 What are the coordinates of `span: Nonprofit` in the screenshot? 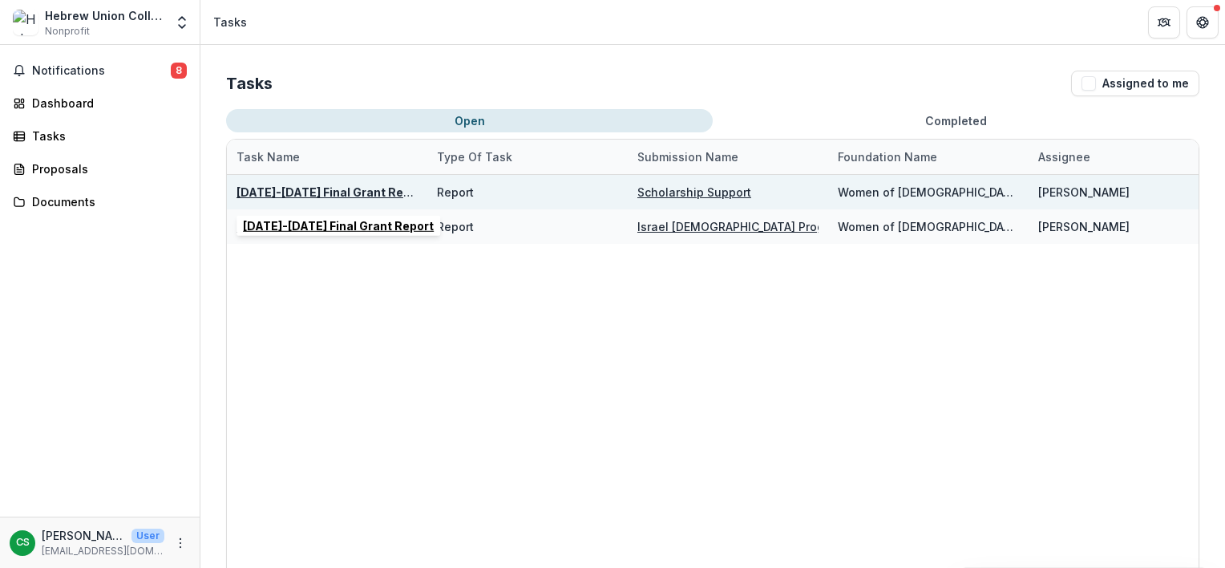 It's located at (67, 31).